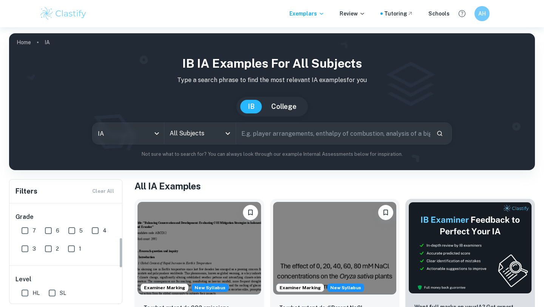 This screenshot has height=307, width=544. Describe the element at coordinates (34, 230) in the screenshot. I see `span: 7` at that location.